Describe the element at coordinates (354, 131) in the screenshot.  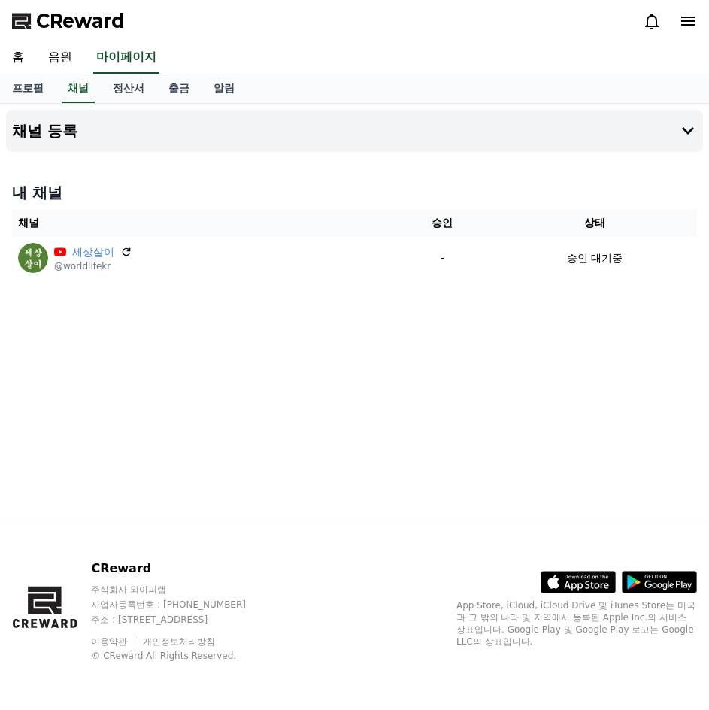
I see `button: 채널 등록` at that location.